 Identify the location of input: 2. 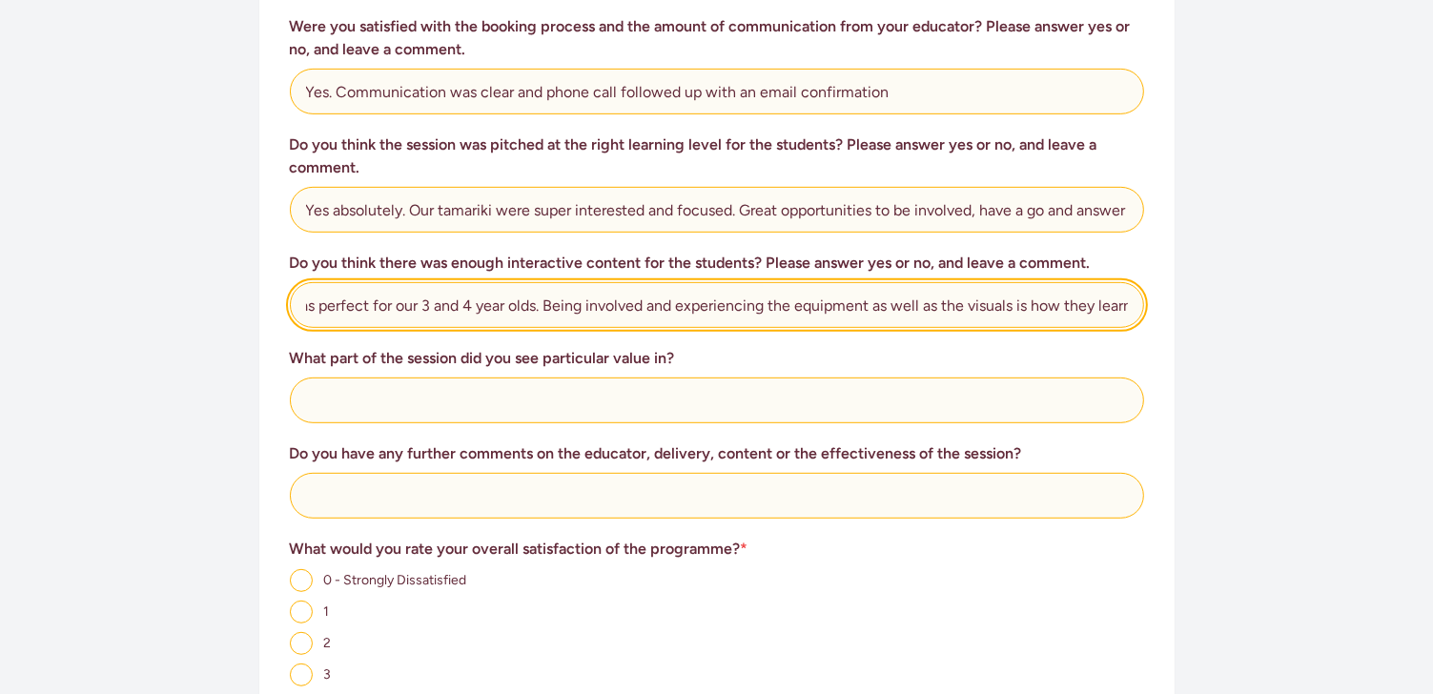
(301, 643).